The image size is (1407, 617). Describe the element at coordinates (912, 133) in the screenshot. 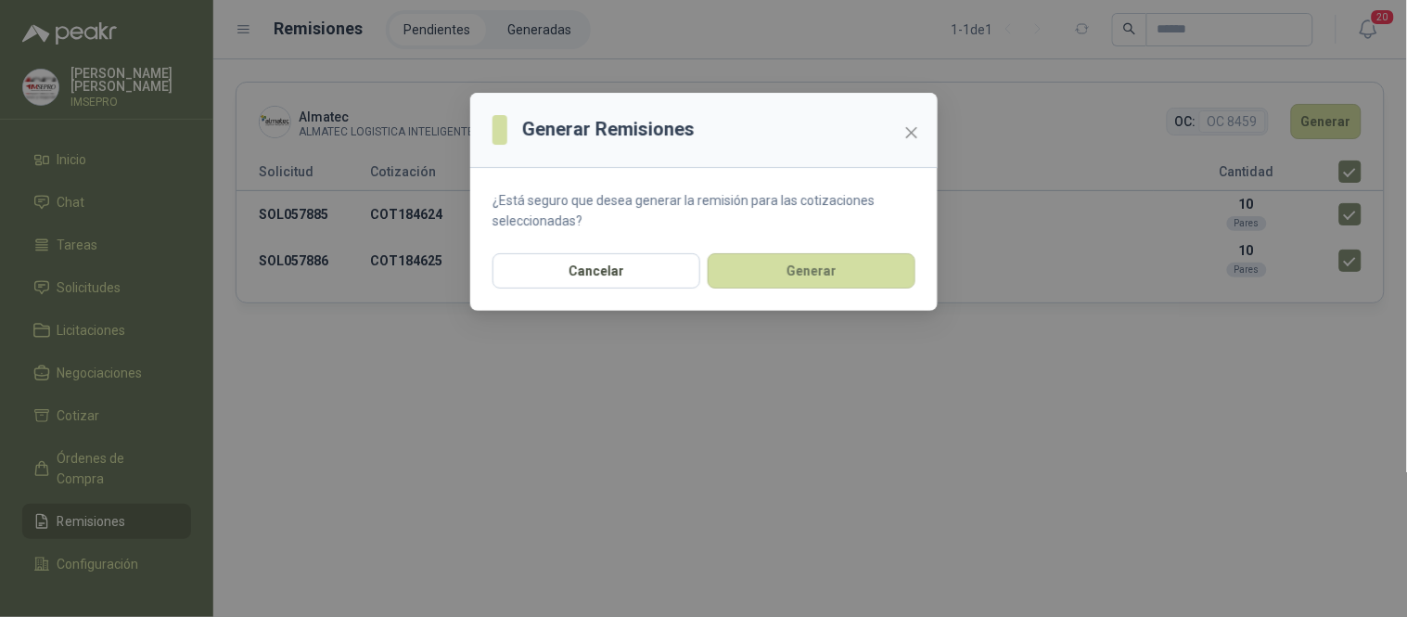

I see `button: Close` at that location.